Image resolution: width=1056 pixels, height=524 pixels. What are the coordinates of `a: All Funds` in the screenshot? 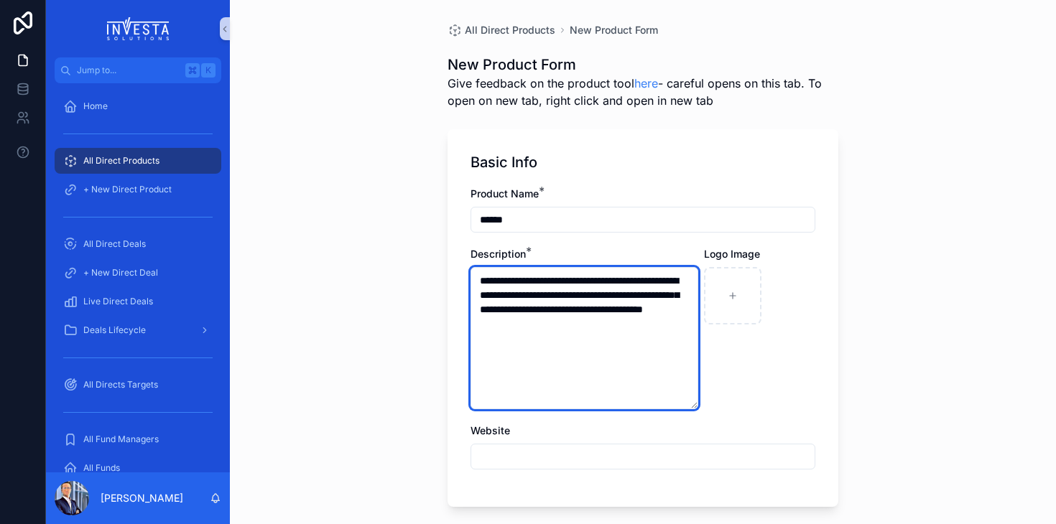 It's located at (138, 468).